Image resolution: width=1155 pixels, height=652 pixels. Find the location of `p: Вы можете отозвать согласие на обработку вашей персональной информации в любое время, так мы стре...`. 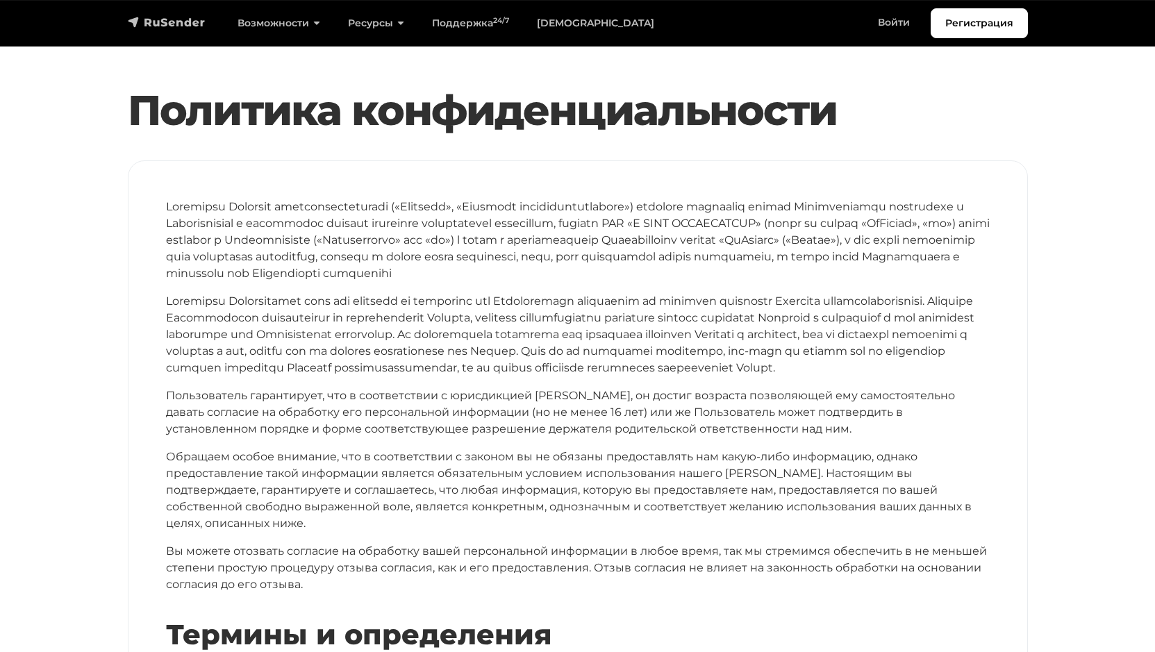

p: Вы можете отозвать согласие на обработку вашей персональной информации в любое время, так мы стре... is located at coordinates (578, 568).